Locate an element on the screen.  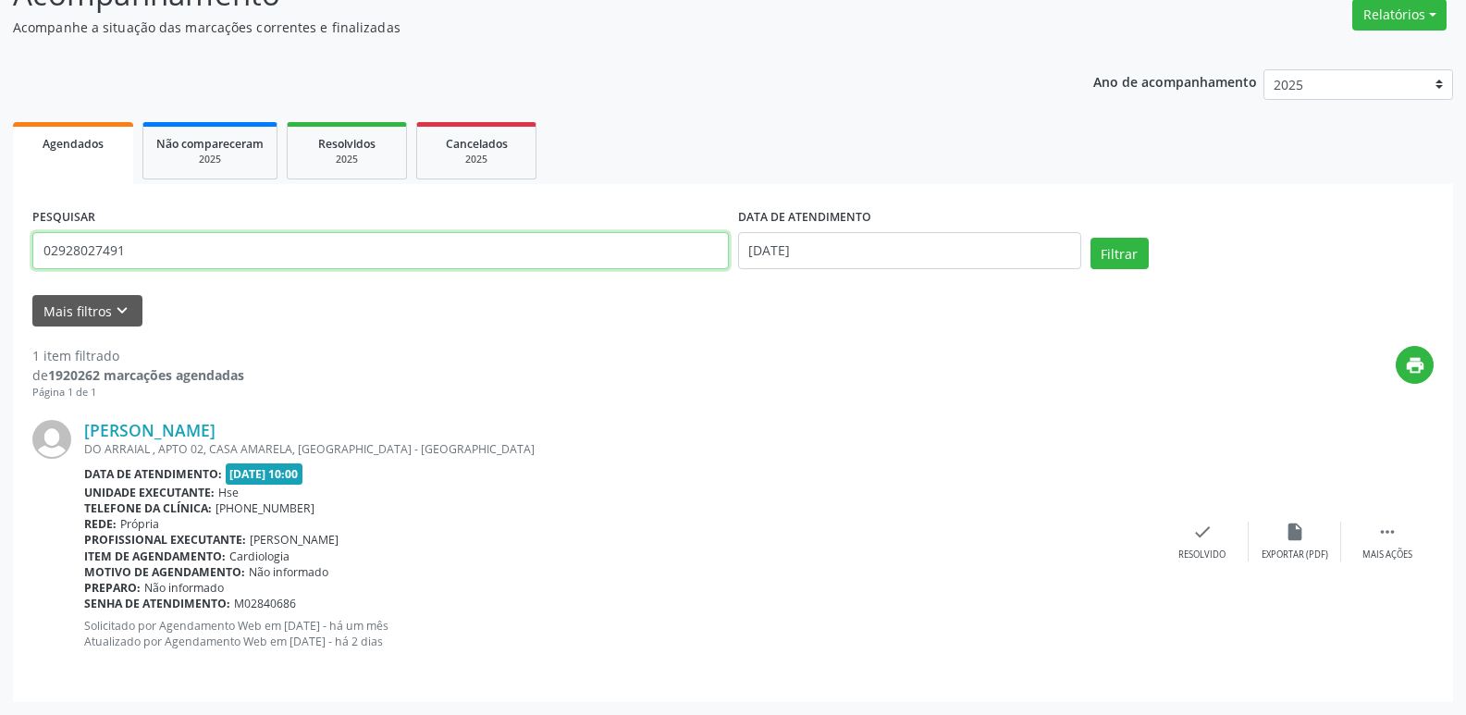
b: Motivo de agendamento: is located at coordinates (165, 572).